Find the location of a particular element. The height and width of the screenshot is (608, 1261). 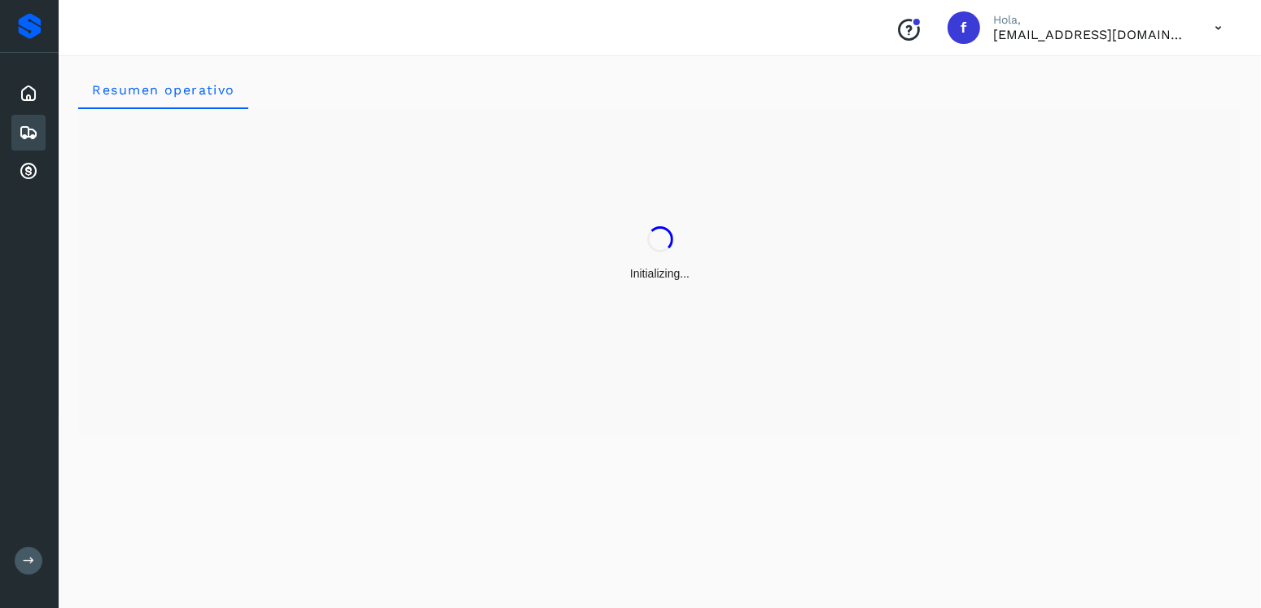

span: Resumen operativo is located at coordinates (163, 90).